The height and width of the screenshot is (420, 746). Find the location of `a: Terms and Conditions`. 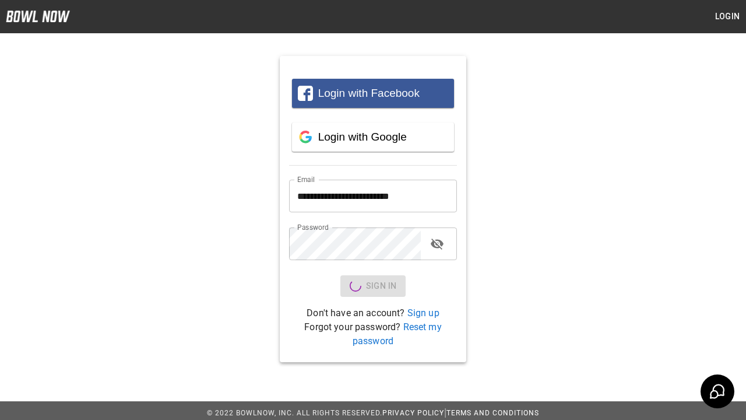

a: Terms and Conditions is located at coordinates (493, 413).